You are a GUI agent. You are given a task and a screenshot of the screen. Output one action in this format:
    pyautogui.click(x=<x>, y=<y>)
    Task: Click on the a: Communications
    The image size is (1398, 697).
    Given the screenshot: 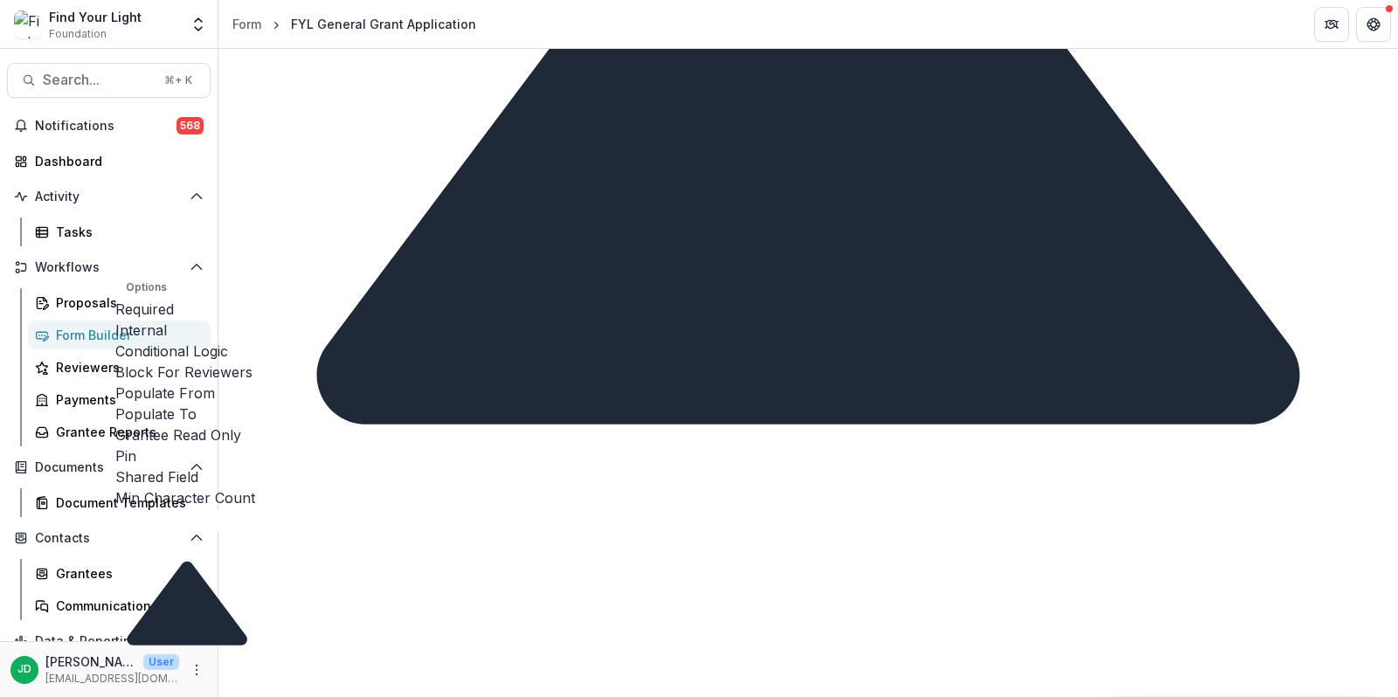 What is the action you would take?
    pyautogui.click(x=119, y=606)
    